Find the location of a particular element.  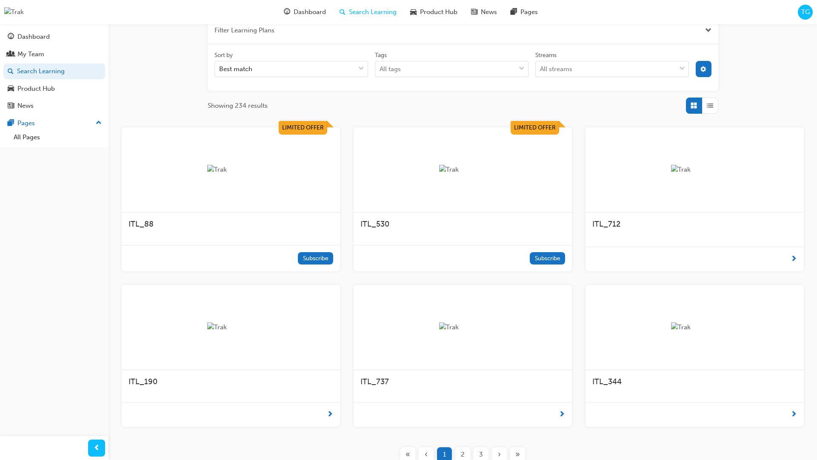

a: News is located at coordinates (54, 106).